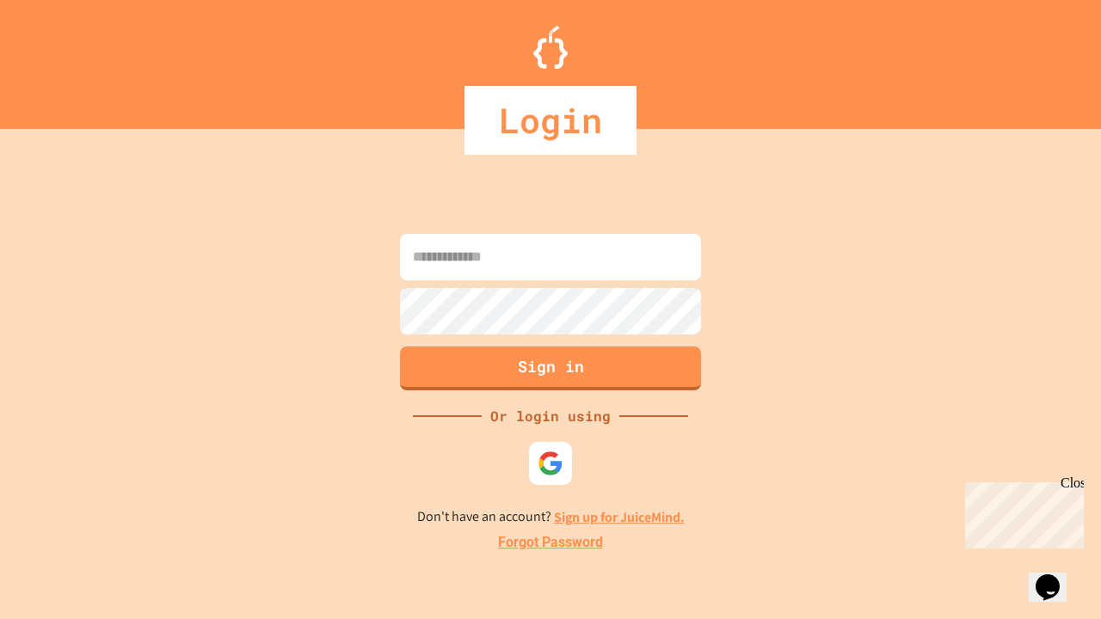 The width and height of the screenshot is (1101, 619). Describe the element at coordinates (550, 120) in the screenshot. I see `div: Login` at that location.